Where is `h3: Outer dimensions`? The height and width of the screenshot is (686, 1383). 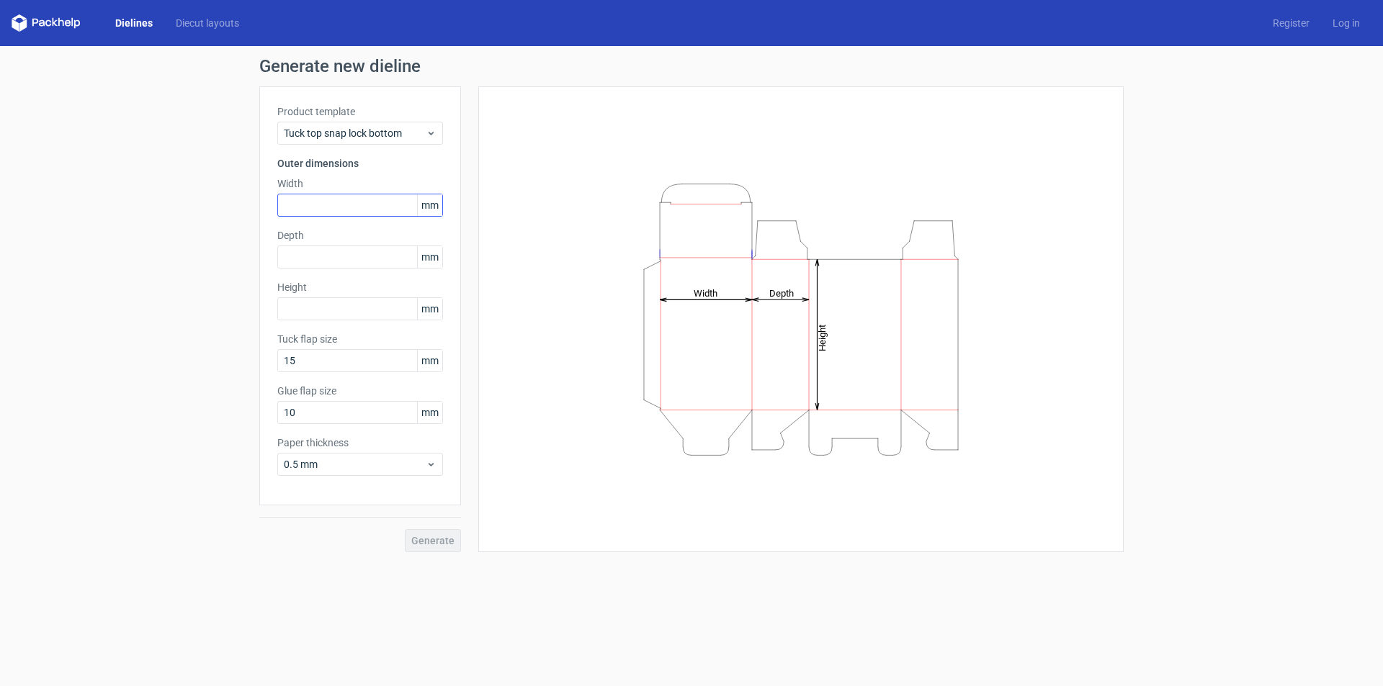 h3: Outer dimensions is located at coordinates (360, 163).